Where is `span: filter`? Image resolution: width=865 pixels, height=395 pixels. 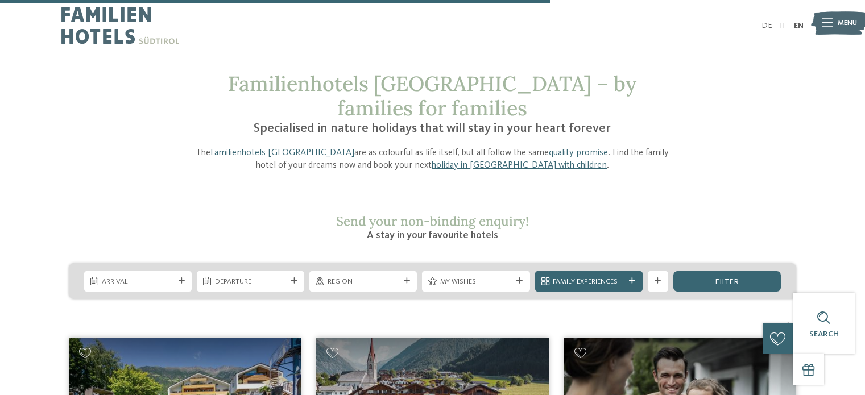 span: filter is located at coordinates (727, 282).